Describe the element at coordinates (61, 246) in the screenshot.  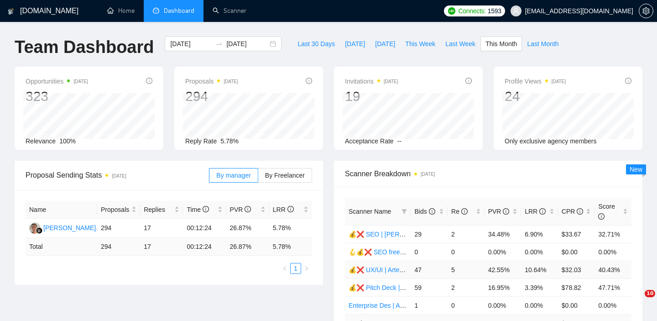
I see `td: Total` at that location.